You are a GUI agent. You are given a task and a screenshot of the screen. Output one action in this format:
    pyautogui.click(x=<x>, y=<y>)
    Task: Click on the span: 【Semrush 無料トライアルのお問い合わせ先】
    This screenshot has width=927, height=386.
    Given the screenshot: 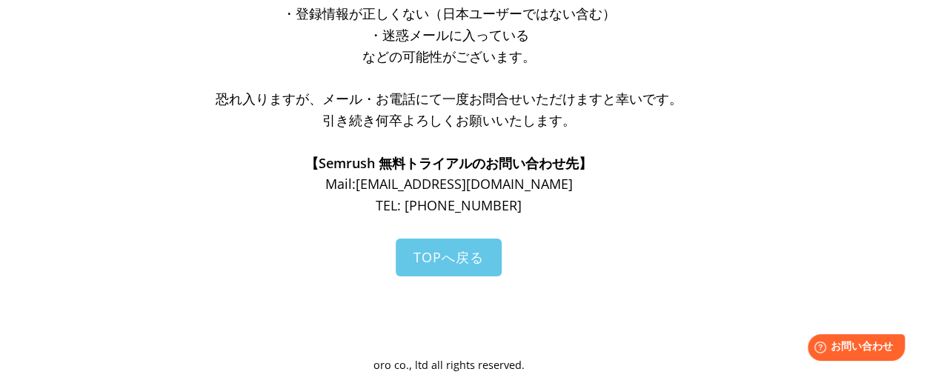 What is the action you would take?
    pyautogui.click(x=448, y=163)
    